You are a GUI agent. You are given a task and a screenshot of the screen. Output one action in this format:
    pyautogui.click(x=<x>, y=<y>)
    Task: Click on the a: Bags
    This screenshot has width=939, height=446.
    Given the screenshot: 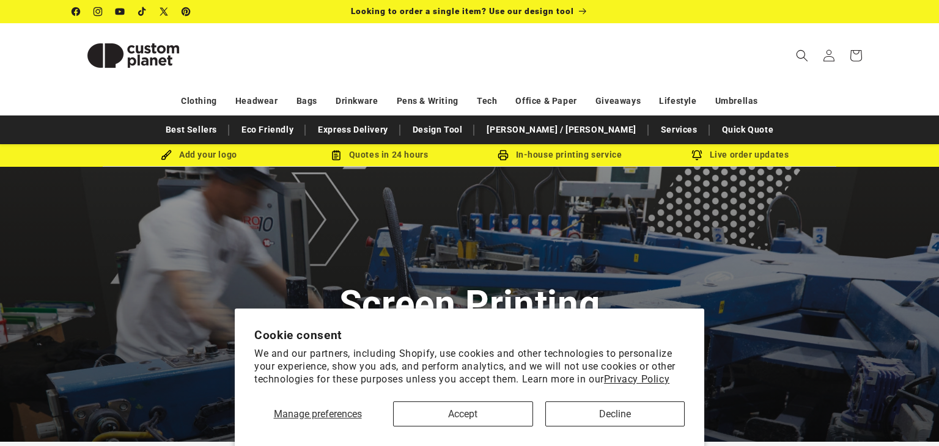 What is the action you would take?
    pyautogui.click(x=307, y=101)
    